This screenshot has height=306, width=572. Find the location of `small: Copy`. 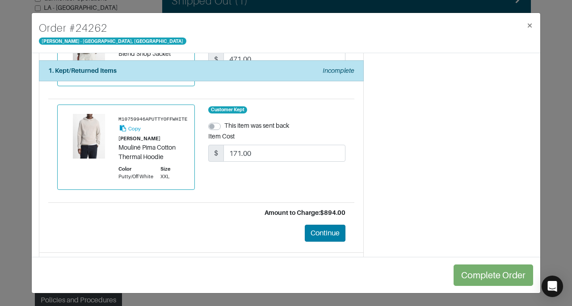

small: Copy is located at coordinates (134, 129).